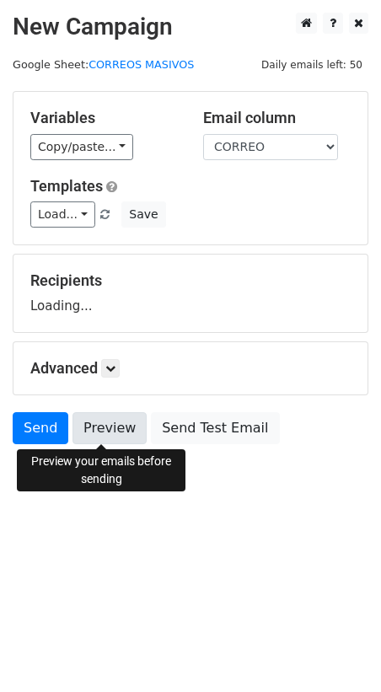 This screenshot has width=381, height=692. I want to click on h5: Variables, so click(104, 118).